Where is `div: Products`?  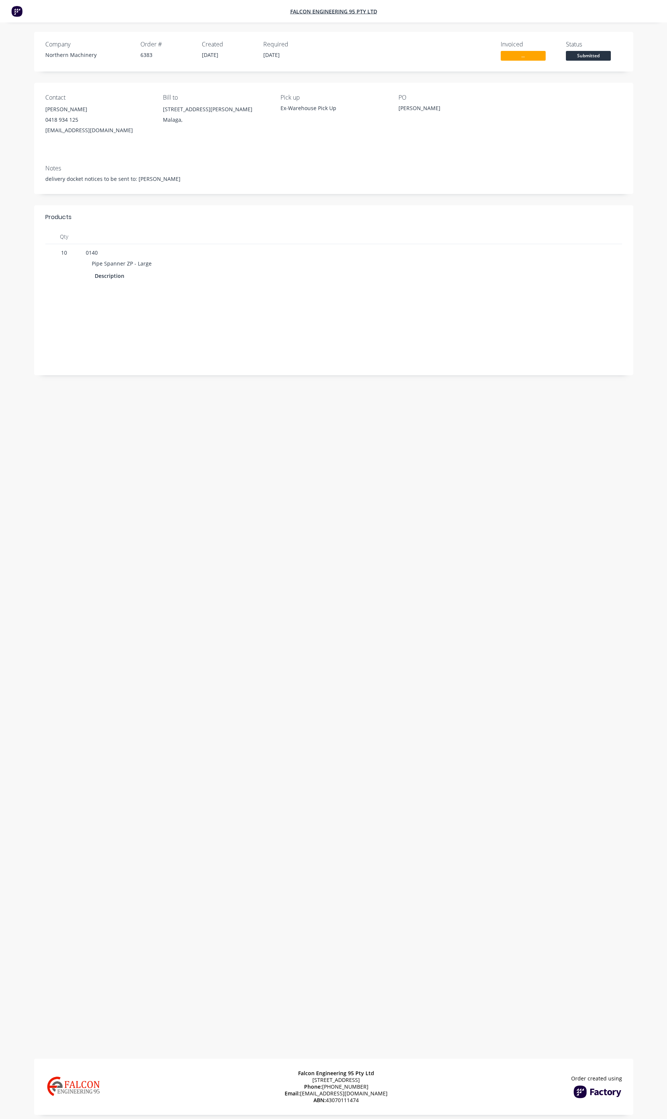 div: Products is located at coordinates (58, 217).